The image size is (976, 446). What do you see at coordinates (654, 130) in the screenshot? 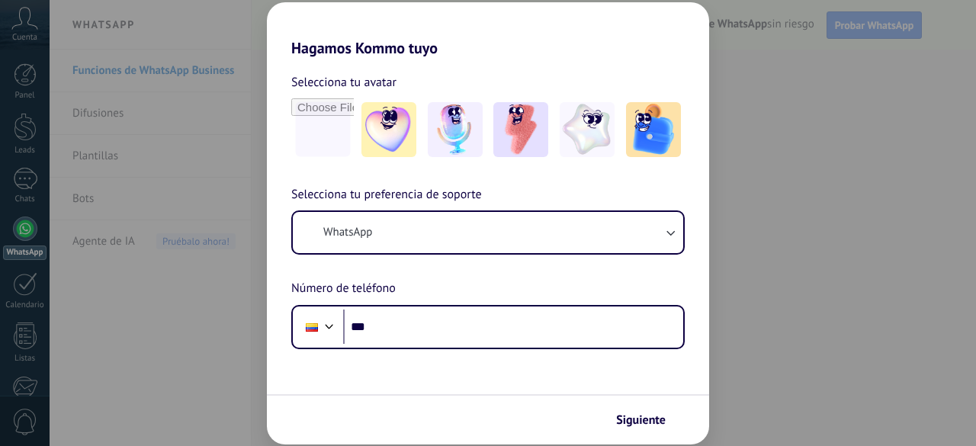
I see `img: -5.jpeg` at bounding box center [654, 130].